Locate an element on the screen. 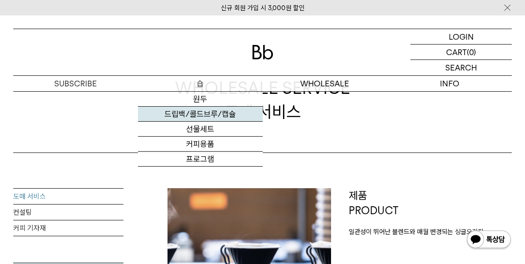 The height and width of the screenshot is (264, 525). p: SEARCH is located at coordinates (461, 67).